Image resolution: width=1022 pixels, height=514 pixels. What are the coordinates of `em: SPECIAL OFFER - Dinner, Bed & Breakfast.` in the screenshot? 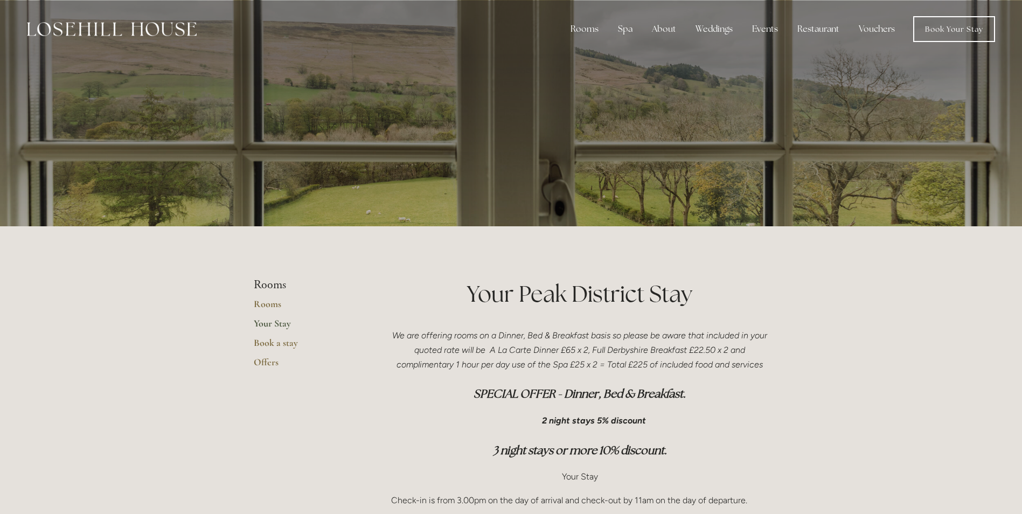 It's located at (580, 393).